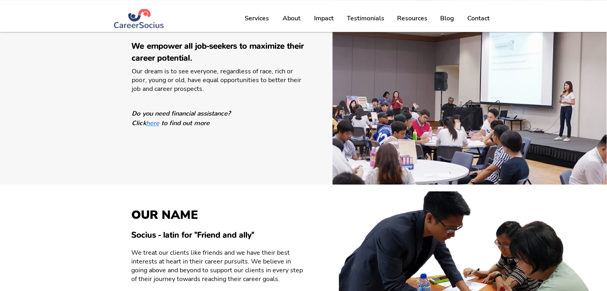  I want to click on span: Do you need financial assistance?, so click(181, 113).